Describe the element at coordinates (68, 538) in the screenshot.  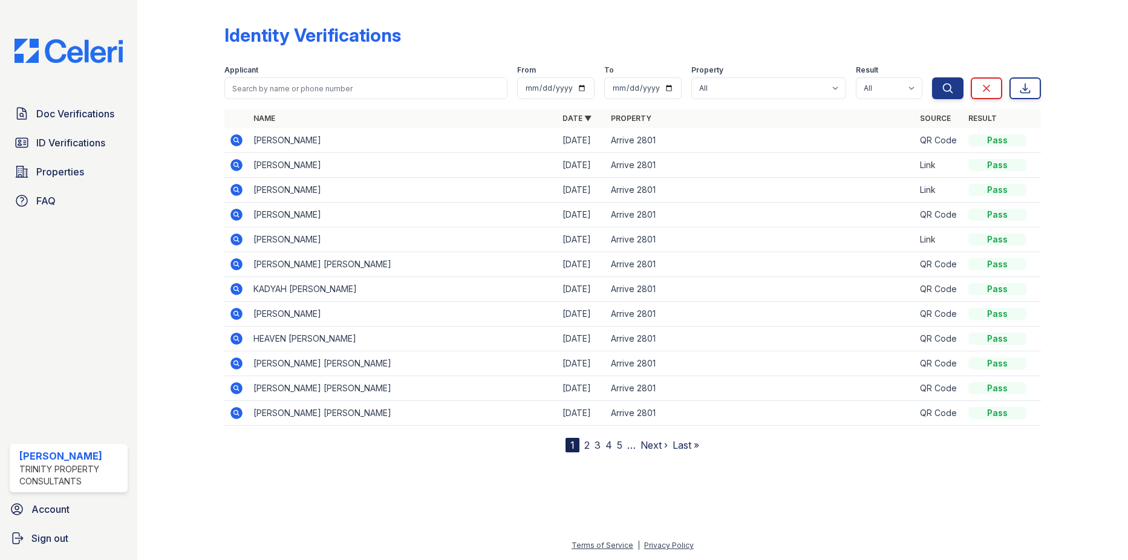
I see `button: Sign out` at that location.